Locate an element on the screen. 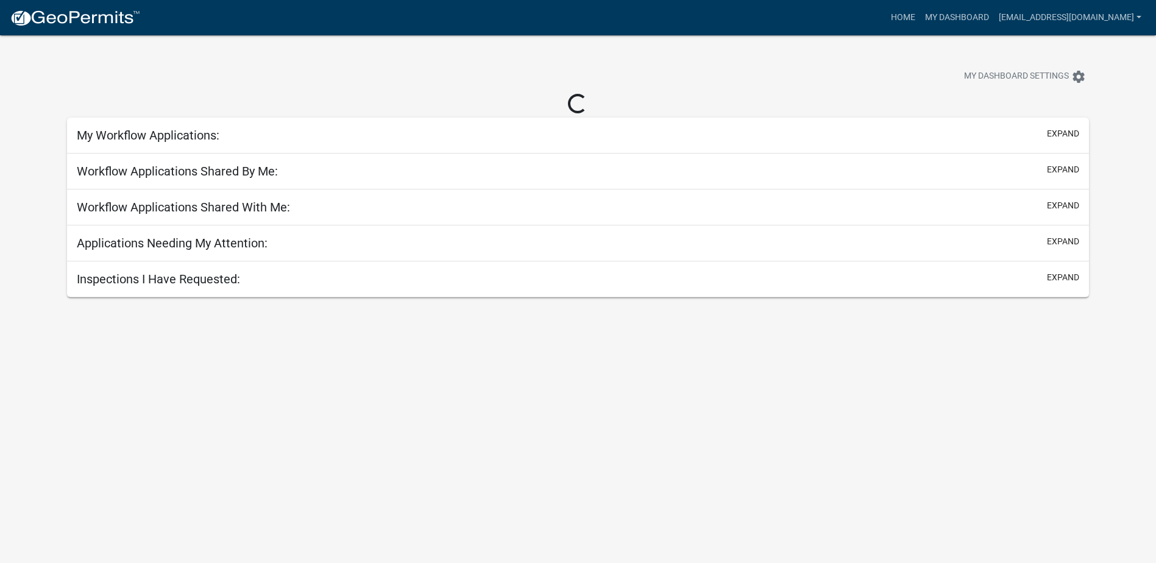 The height and width of the screenshot is (563, 1156). h5: Workflow Applications Shared By Me: is located at coordinates (177, 171).